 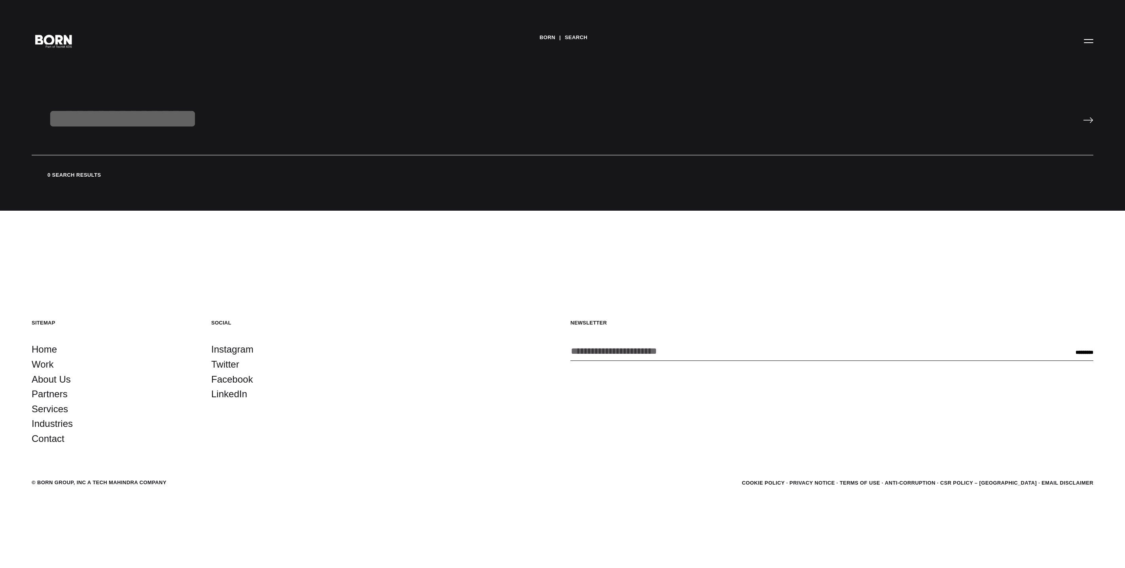 I want to click on div: © BORN GROUP, INC A Tech Mahindra Company, so click(x=99, y=483).